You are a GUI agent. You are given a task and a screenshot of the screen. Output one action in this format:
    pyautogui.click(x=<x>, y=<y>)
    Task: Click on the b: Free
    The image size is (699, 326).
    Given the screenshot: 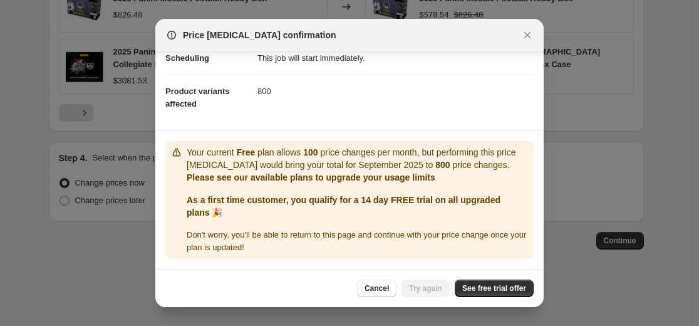 What is the action you would take?
    pyautogui.click(x=246, y=152)
    